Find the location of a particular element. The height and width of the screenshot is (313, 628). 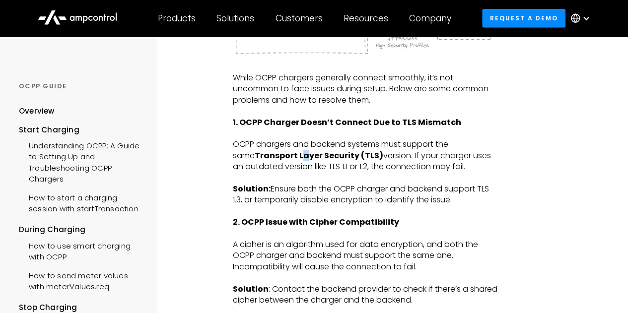

p: OCPP chargers and backend systems must support the same version. If your charger uses an outdated... is located at coordinates (366, 155).